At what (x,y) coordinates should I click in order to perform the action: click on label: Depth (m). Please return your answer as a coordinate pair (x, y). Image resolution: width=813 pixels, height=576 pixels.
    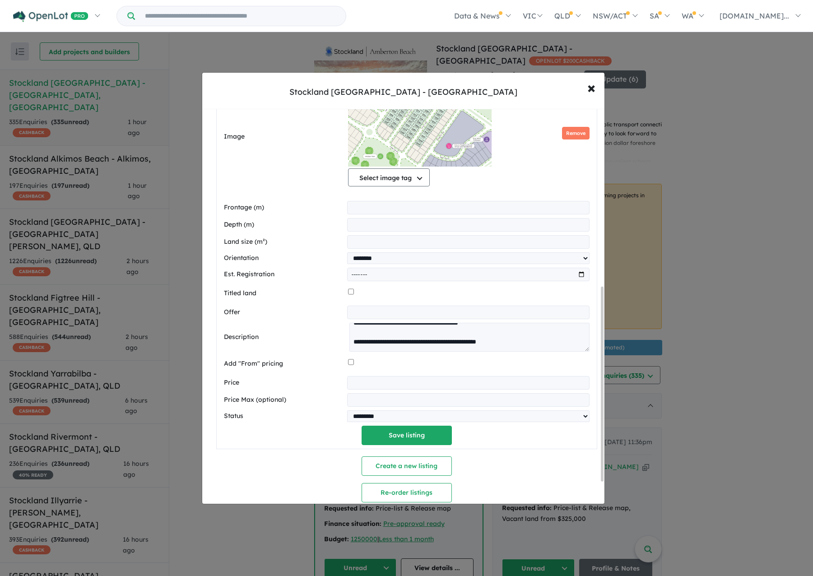
    Looking at the image, I should click on (284, 225).